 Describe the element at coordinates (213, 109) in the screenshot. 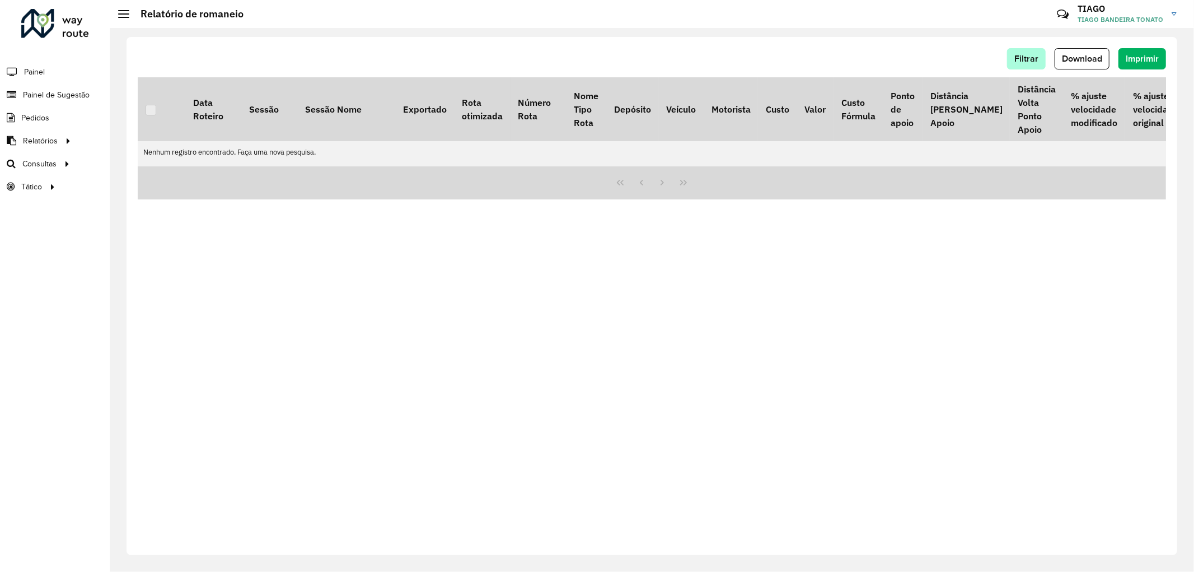

I see `th: Data Roteiro` at that location.